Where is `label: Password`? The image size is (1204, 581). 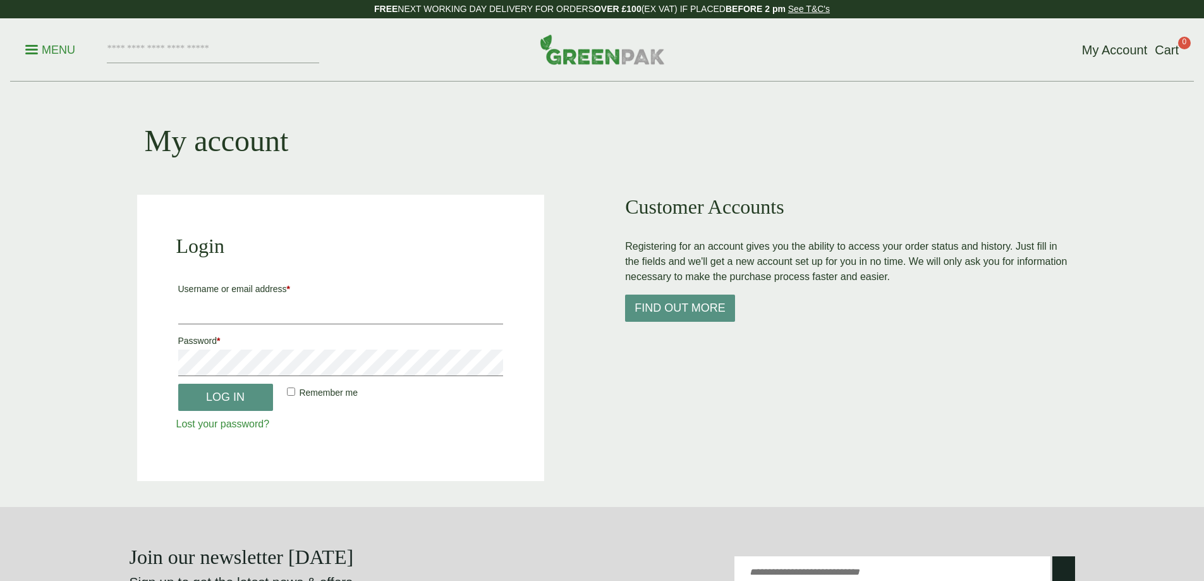 label: Password is located at coordinates (341, 341).